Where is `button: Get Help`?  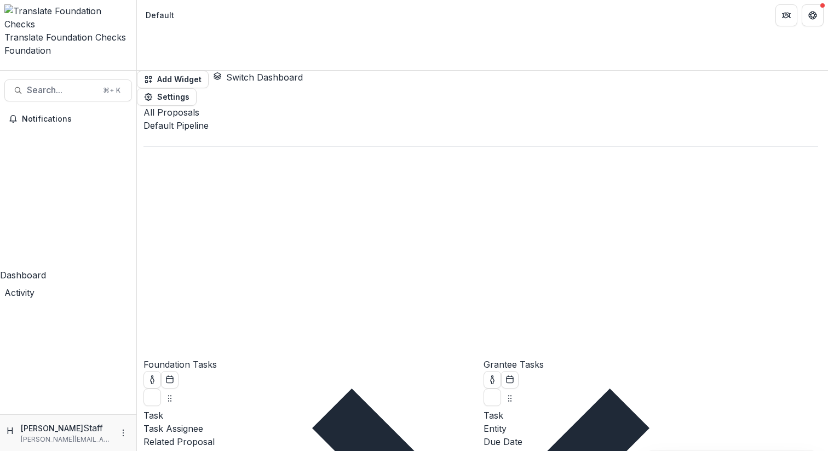
button: Get Help is located at coordinates (813, 15).